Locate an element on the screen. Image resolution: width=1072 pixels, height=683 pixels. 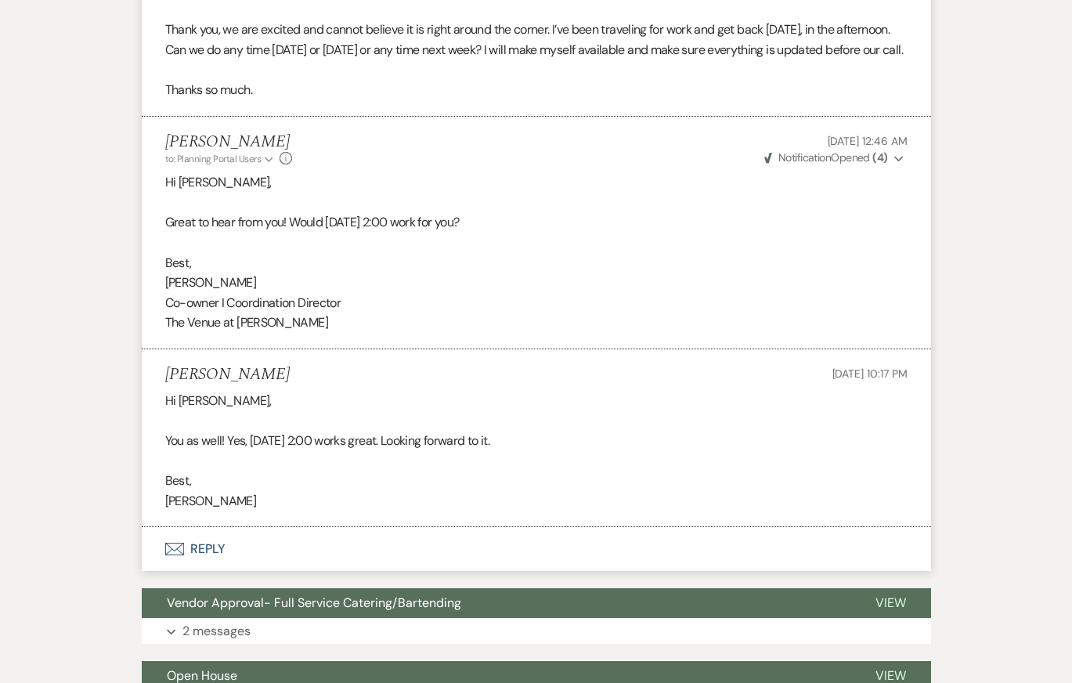
button: Reply is located at coordinates (537, 549).